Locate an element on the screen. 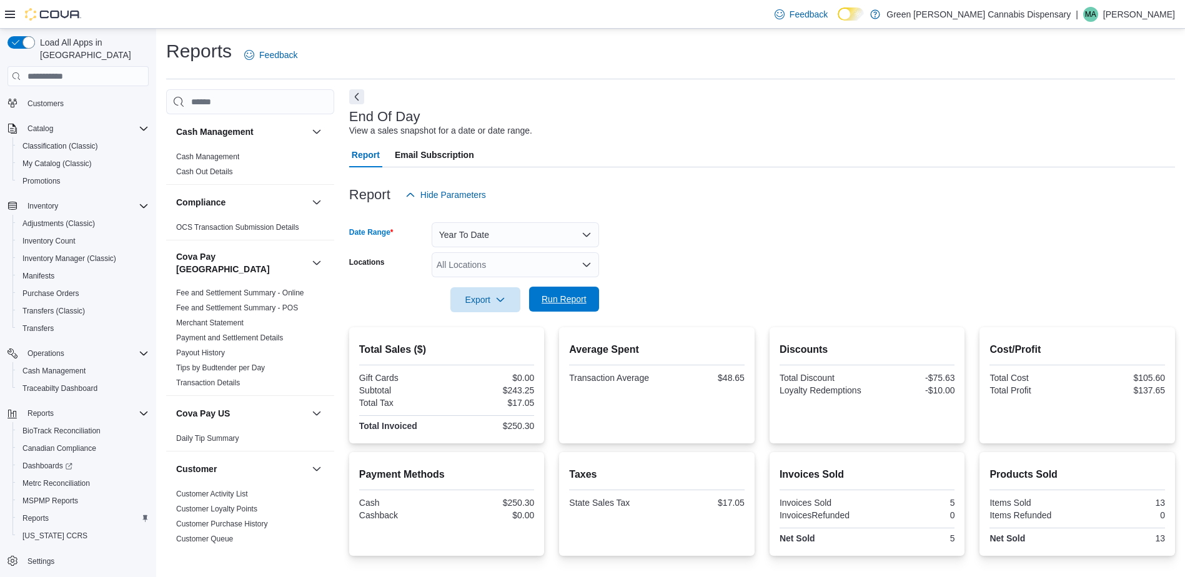  div: Cash is located at coordinates (402, 503).